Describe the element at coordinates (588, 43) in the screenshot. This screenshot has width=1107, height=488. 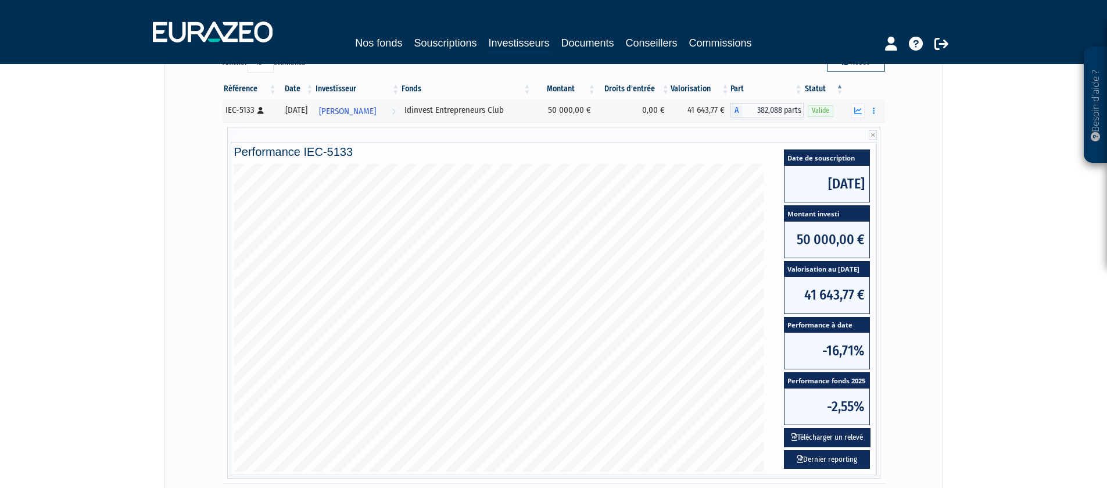
I see `a: Documents` at that location.